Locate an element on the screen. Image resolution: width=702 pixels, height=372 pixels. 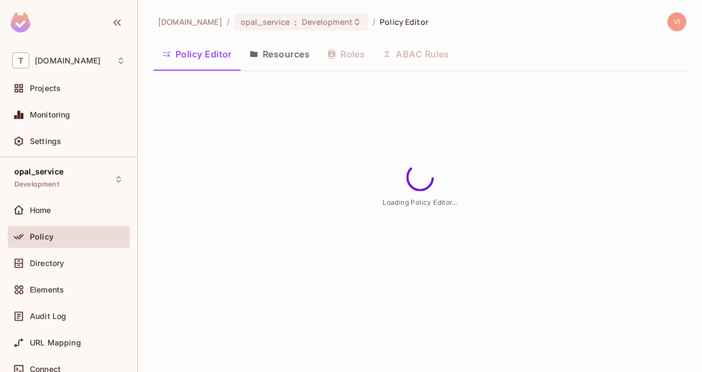
img: vijay.chirivolu1@t-mobile.com is located at coordinates (676, 22).